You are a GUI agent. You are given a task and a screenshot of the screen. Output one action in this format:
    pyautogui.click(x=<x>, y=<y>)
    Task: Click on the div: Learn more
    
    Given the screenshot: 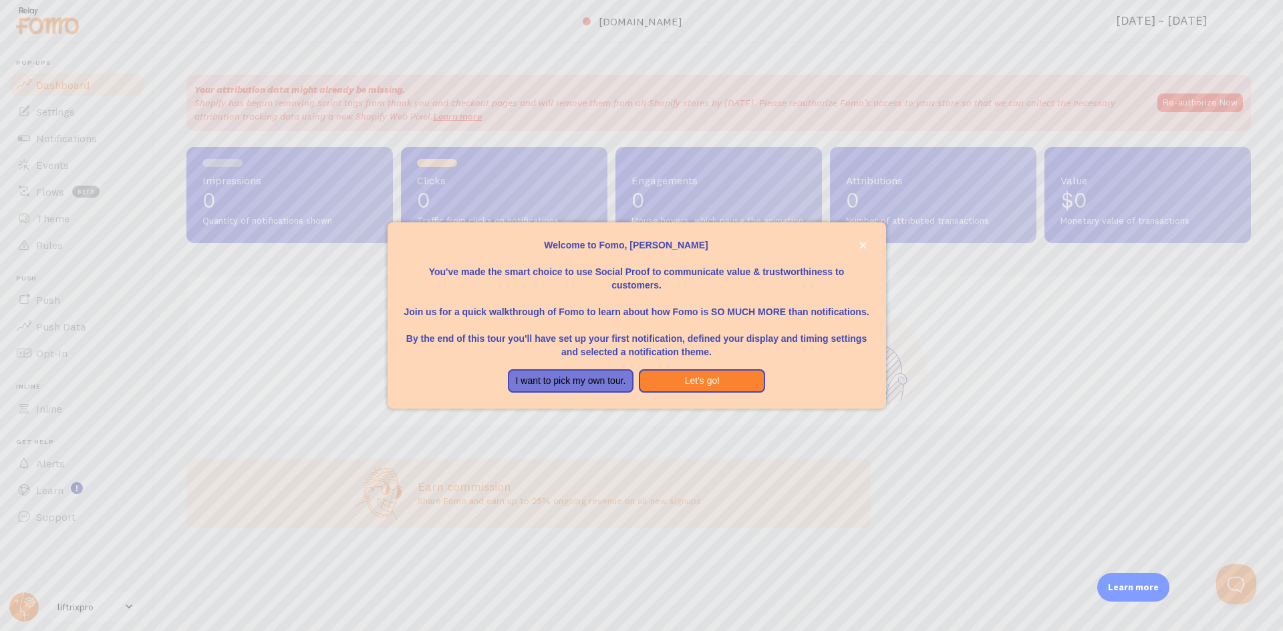 What is the action you would take?
    pyautogui.click(x=1133, y=587)
    